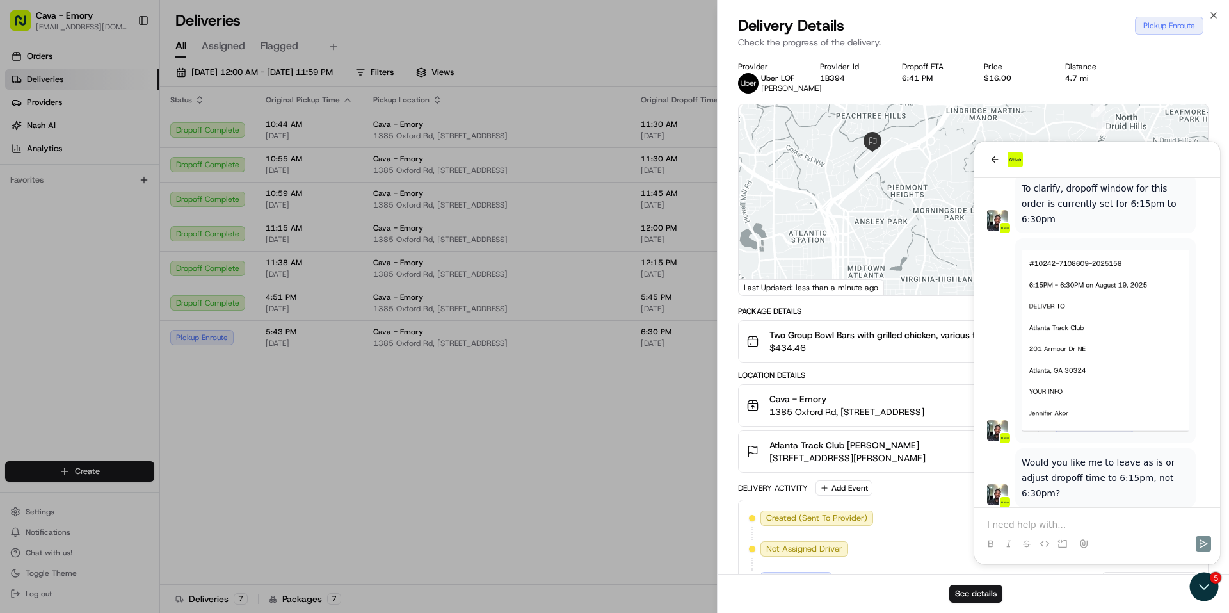 This screenshot has height=613, width=1229. What do you see at coordinates (832, 78) in the screenshot?
I see `button: 1B394` at bounding box center [832, 78].